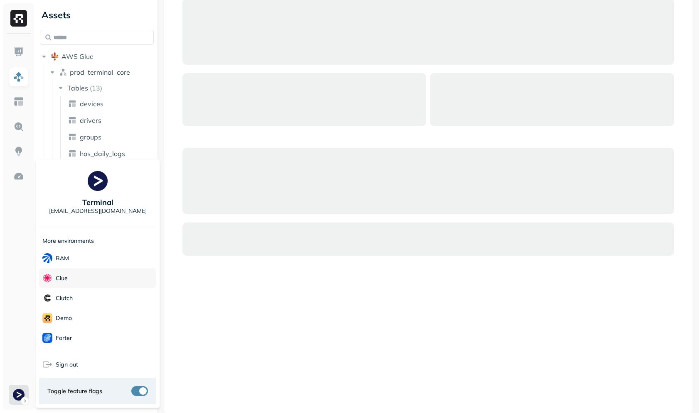 Image resolution: width=699 pixels, height=413 pixels. What do you see at coordinates (98, 202) in the screenshot?
I see `p: Terminal` at bounding box center [98, 202].